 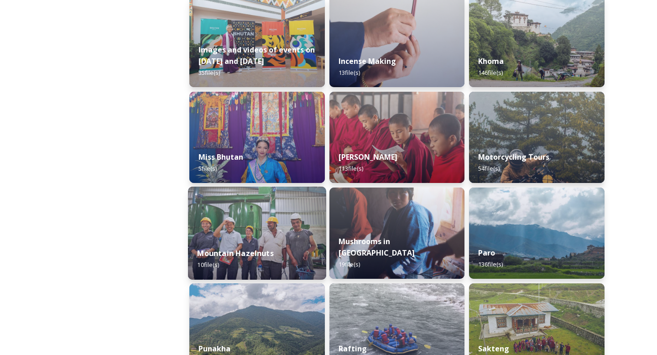 I want to click on span: 136 file(s), so click(x=491, y=264).